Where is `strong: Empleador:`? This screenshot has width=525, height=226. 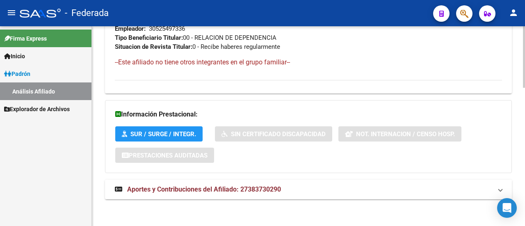
strong: Empleador: is located at coordinates (130, 29).